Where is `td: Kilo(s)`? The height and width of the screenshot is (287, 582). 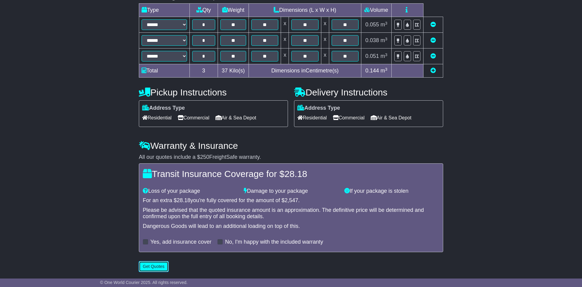 td: Kilo(s) is located at coordinates (233, 71).